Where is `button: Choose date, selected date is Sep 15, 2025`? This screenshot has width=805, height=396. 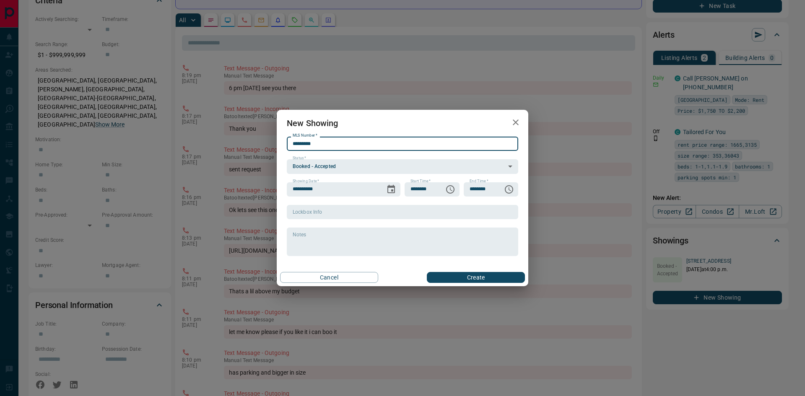 button: Choose date, selected date is Sep 15, 2025 is located at coordinates (391, 190).